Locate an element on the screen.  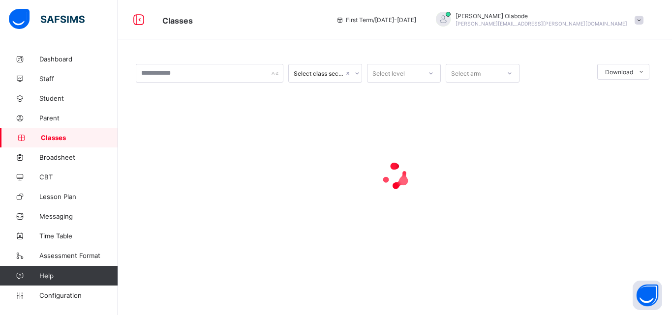
button: Open asap is located at coordinates (647, 296).